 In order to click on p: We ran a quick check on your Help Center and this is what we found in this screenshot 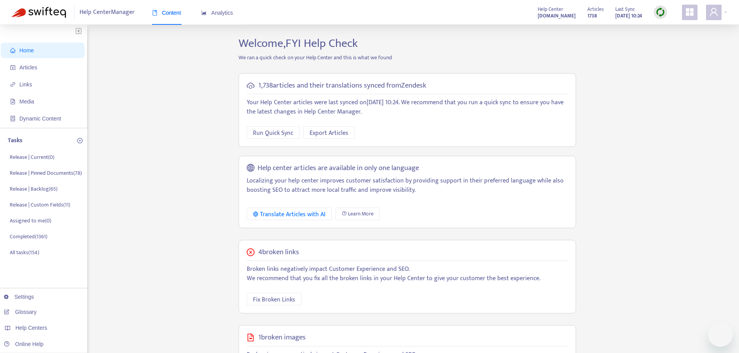, I will do `click(407, 57)`.